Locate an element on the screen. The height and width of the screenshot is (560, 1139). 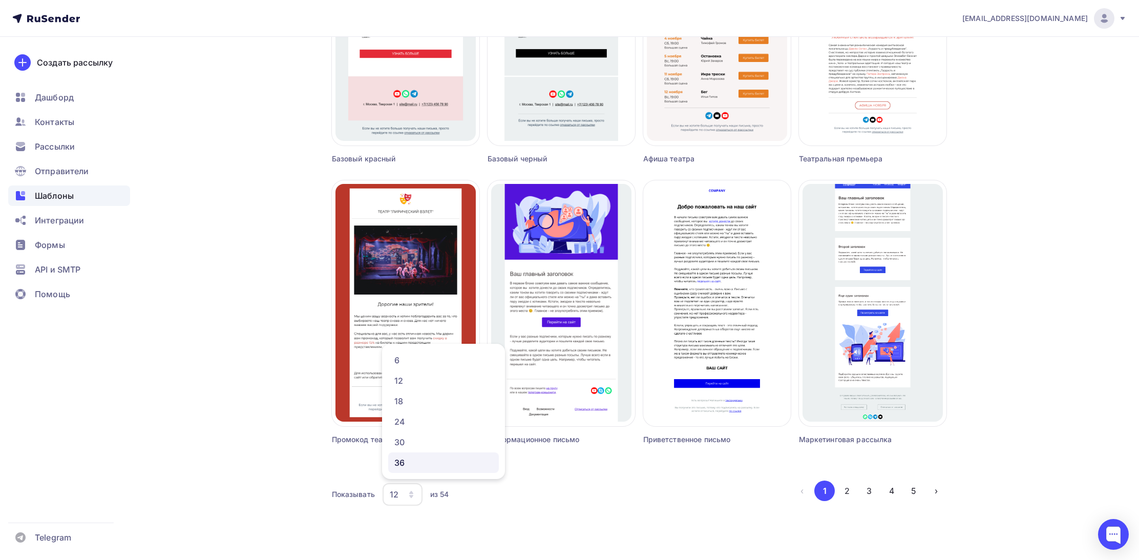
div: Промокод театр is located at coordinates (387, 440).